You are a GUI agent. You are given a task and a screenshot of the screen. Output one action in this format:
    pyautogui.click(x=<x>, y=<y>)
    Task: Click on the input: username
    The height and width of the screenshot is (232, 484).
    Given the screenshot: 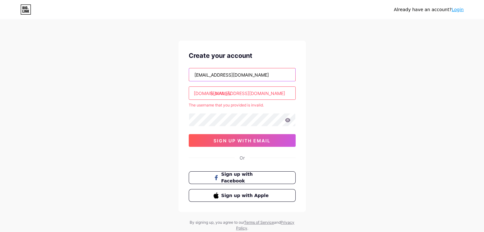 What is the action you would take?
    pyautogui.click(x=242, y=93)
    